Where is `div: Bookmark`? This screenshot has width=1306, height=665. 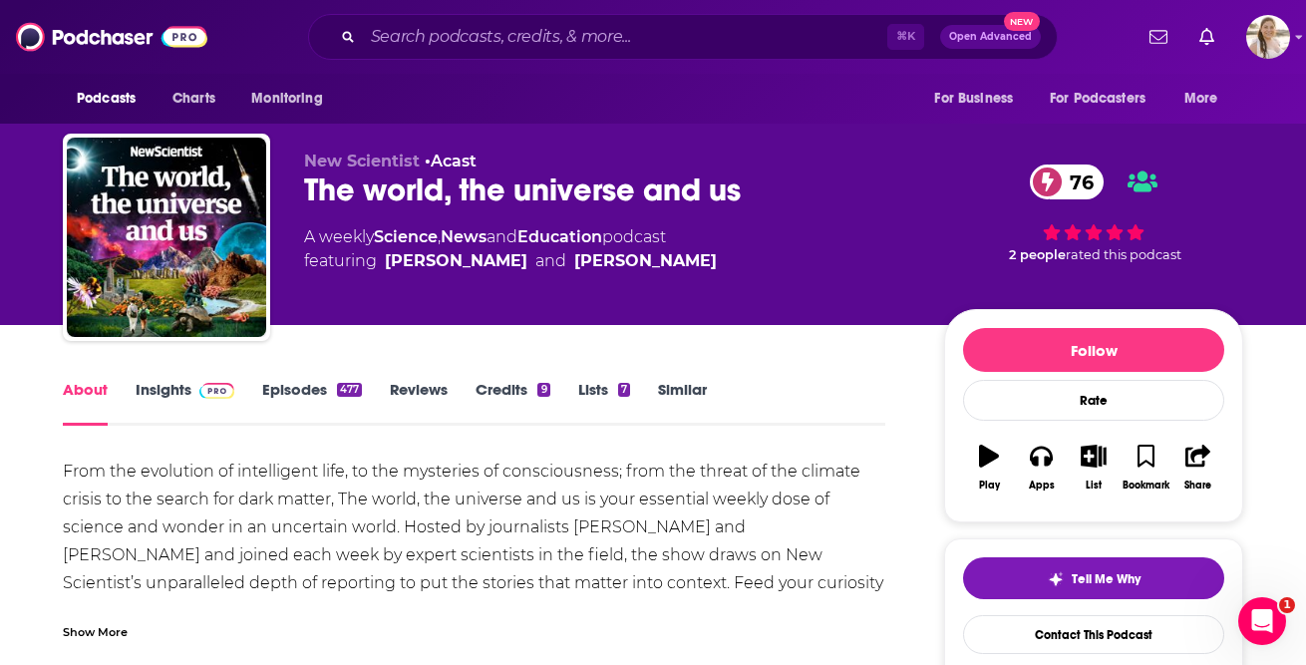
div: Bookmark is located at coordinates (1145, 485).